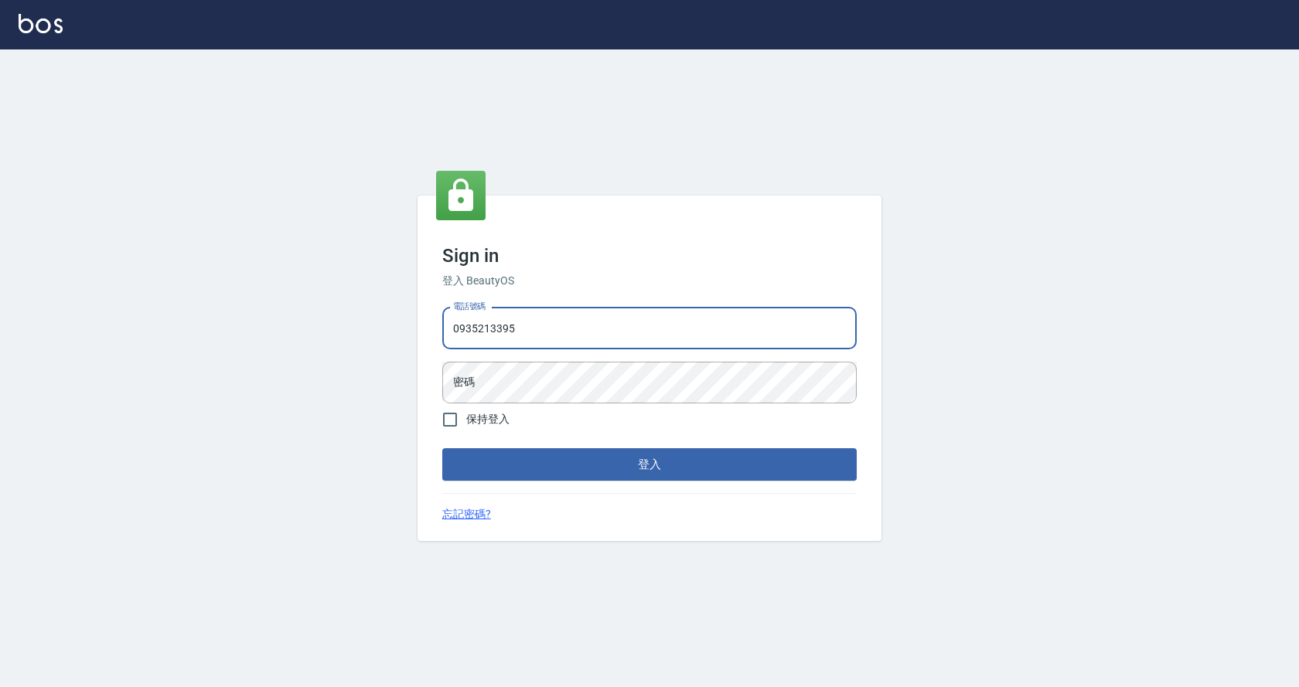  I want to click on h3: Sign in, so click(650, 256).